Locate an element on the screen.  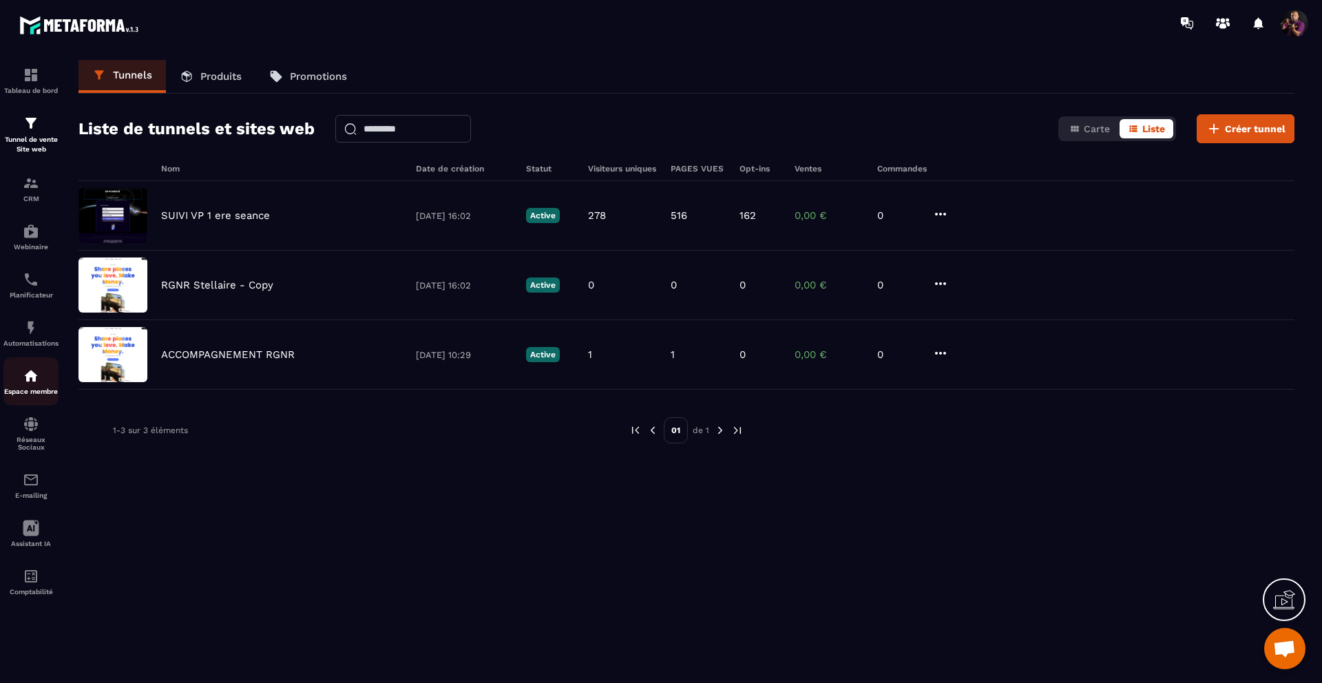
p: SUIVI VP 1 ere seance is located at coordinates (216, 216).